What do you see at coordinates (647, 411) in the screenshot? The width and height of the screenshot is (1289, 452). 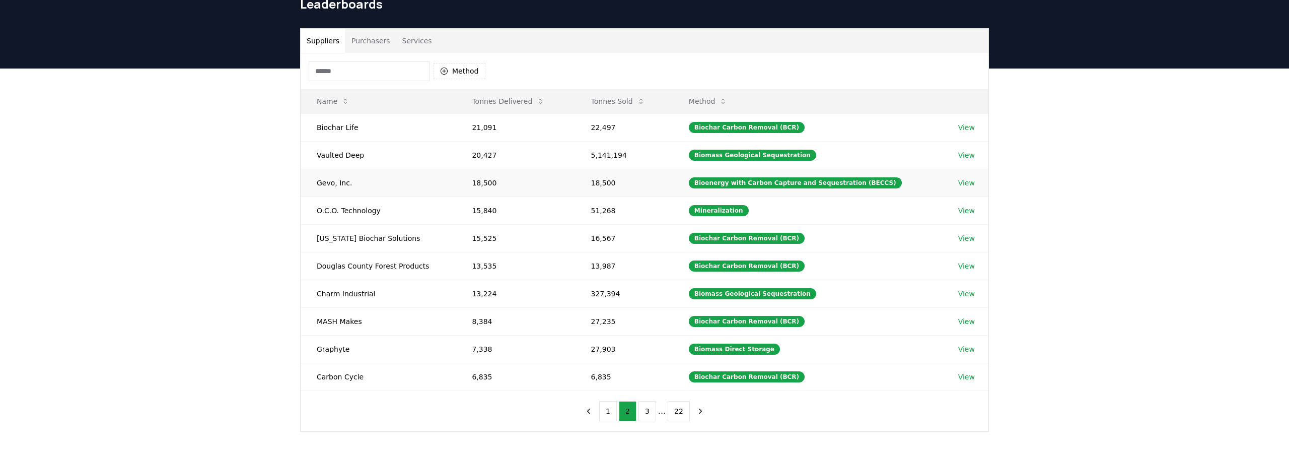 I see `button: 3` at bounding box center [647, 411].